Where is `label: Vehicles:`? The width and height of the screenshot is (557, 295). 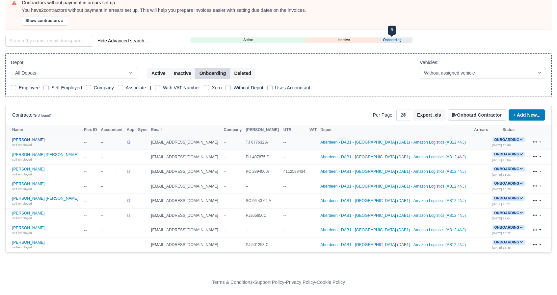
label: Vehicles: is located at coordinates (429, 63).